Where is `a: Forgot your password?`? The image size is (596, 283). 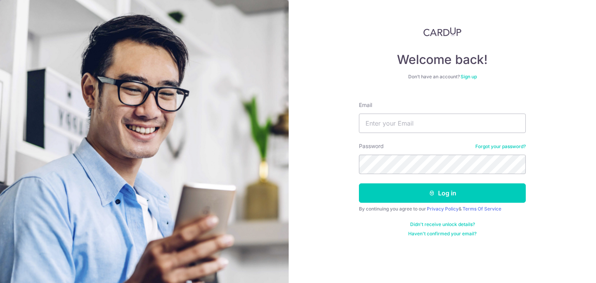
a: Forgot your password? is located at coordinates (500, 147).